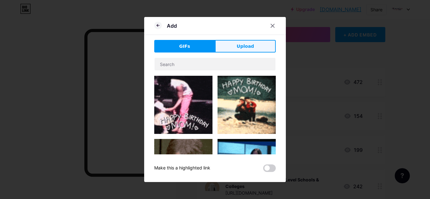  Describe the element at coordinates (185, 46) in the screenshot. I see `button: GIFs` at that location.